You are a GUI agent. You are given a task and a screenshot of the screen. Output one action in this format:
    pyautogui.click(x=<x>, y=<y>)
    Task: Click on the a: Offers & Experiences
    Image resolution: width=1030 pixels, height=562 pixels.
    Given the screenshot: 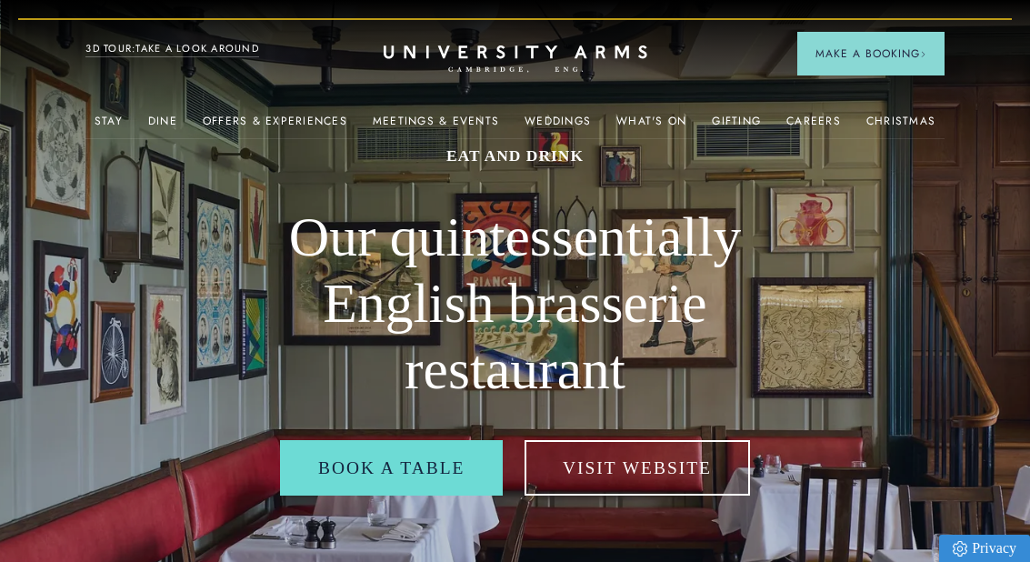 What is the action you would take?
    pyautogui.click(x=275, y=126)
    